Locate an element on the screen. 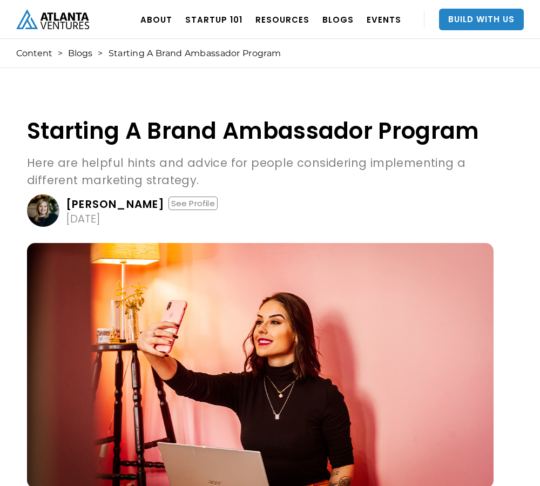 The height and width of the screenshot is (486, 540). a: BLOGS is located at coordinates (338, 19).